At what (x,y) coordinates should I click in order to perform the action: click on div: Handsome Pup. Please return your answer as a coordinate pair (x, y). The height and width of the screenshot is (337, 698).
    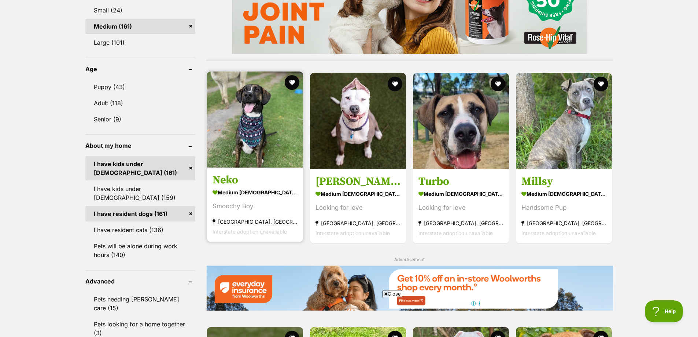
    Looking at the image, I should click on (564, 207).